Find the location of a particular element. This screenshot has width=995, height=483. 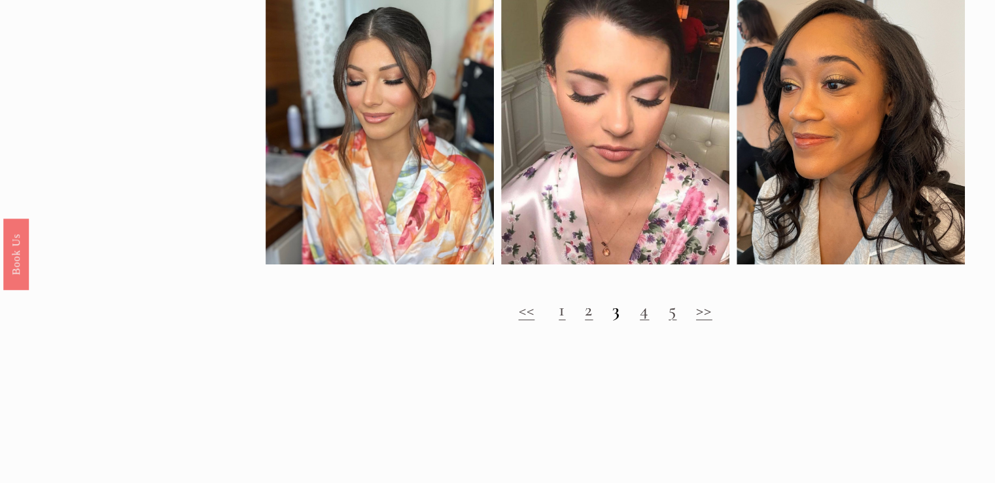

a: Book Us is located at coordinates (16, 254).